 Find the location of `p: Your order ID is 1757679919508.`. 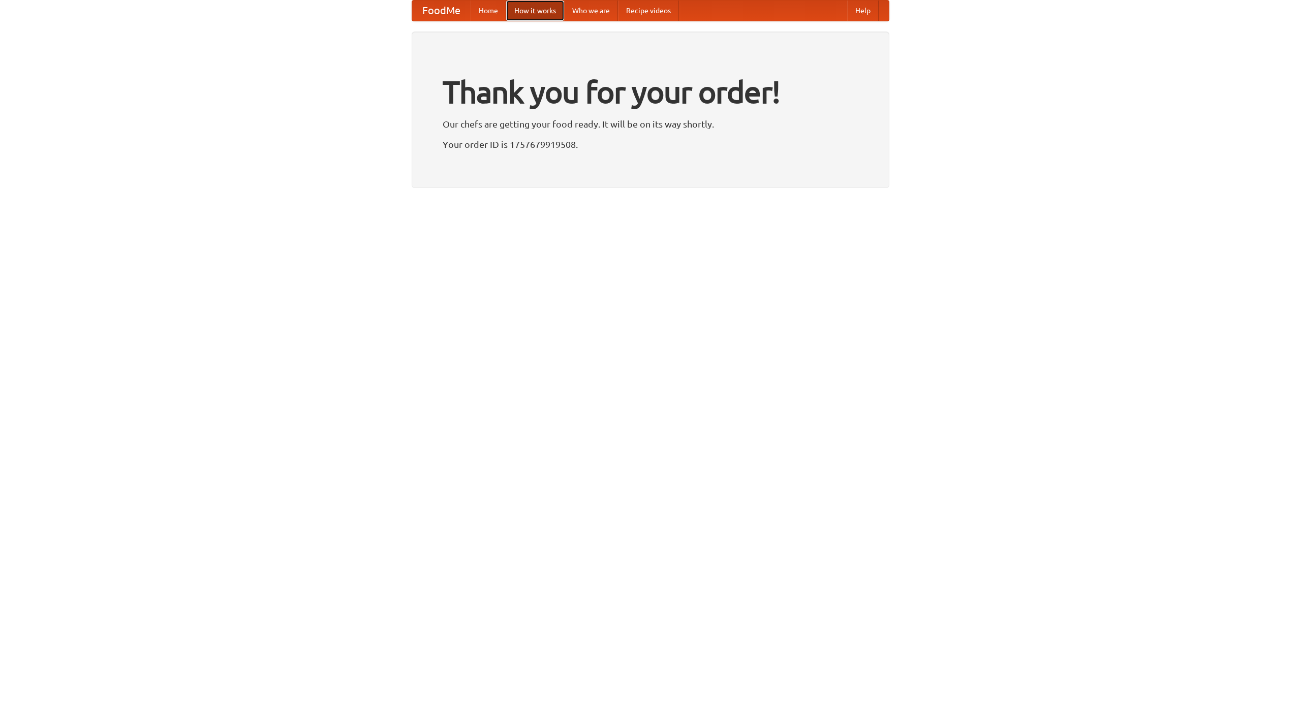

p: Your order ID is 1757679919508. is located at coordinates (651, 144).